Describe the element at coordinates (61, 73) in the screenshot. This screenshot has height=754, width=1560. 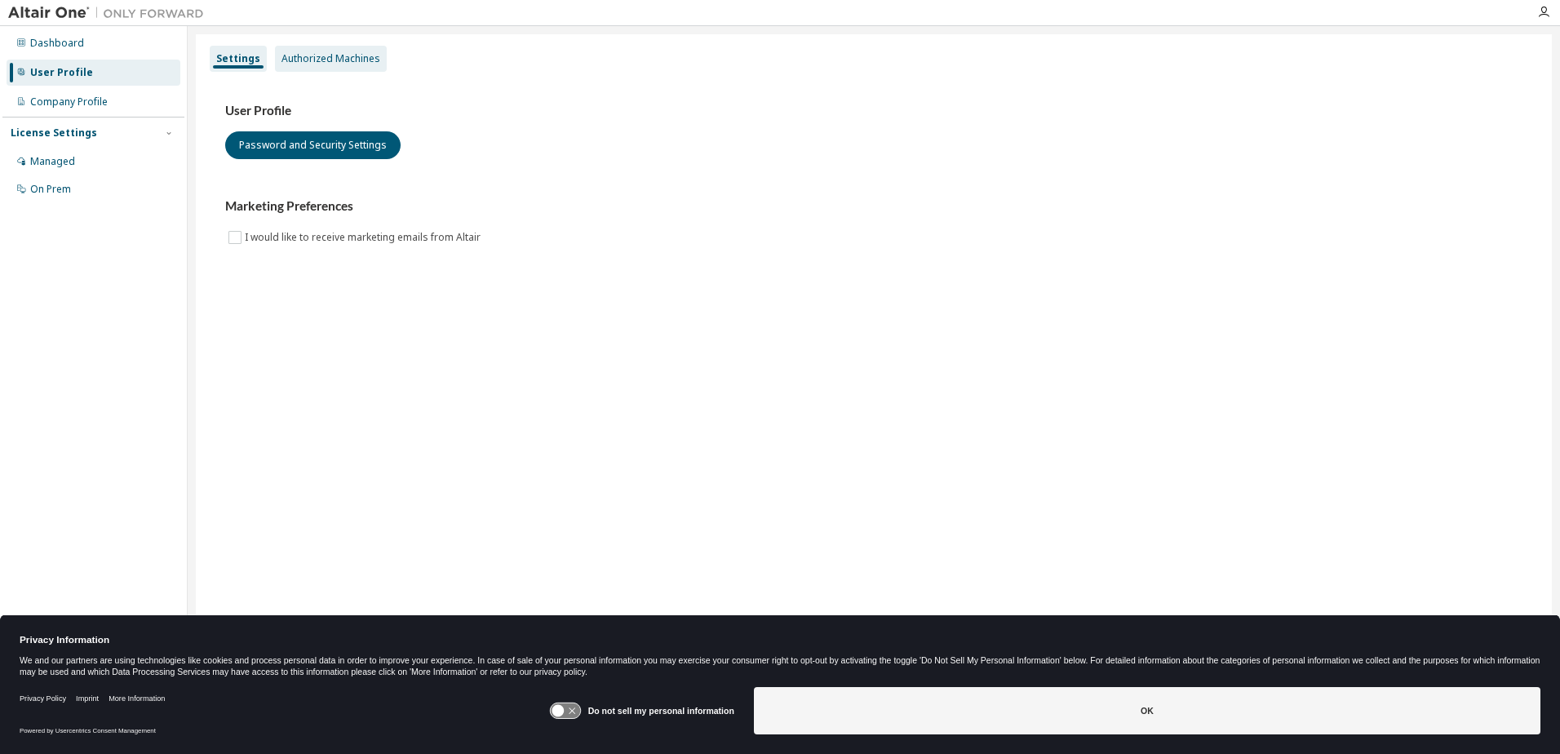
I see `div: User Profile` at that location.